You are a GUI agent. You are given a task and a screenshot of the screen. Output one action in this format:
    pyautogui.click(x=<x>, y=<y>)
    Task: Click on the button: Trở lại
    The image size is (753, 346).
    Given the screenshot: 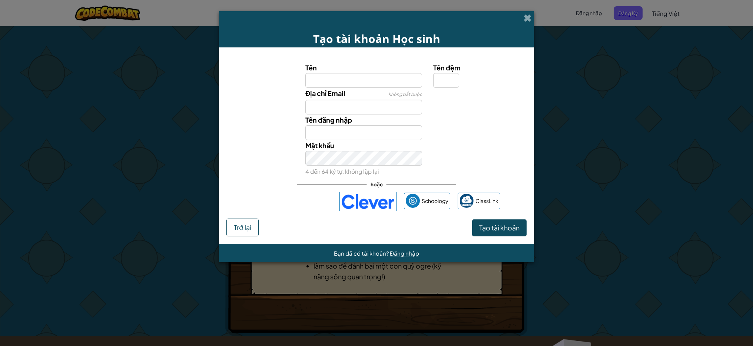 What is the action you would take?
    pyautogui.click(x=242, y=228)
    